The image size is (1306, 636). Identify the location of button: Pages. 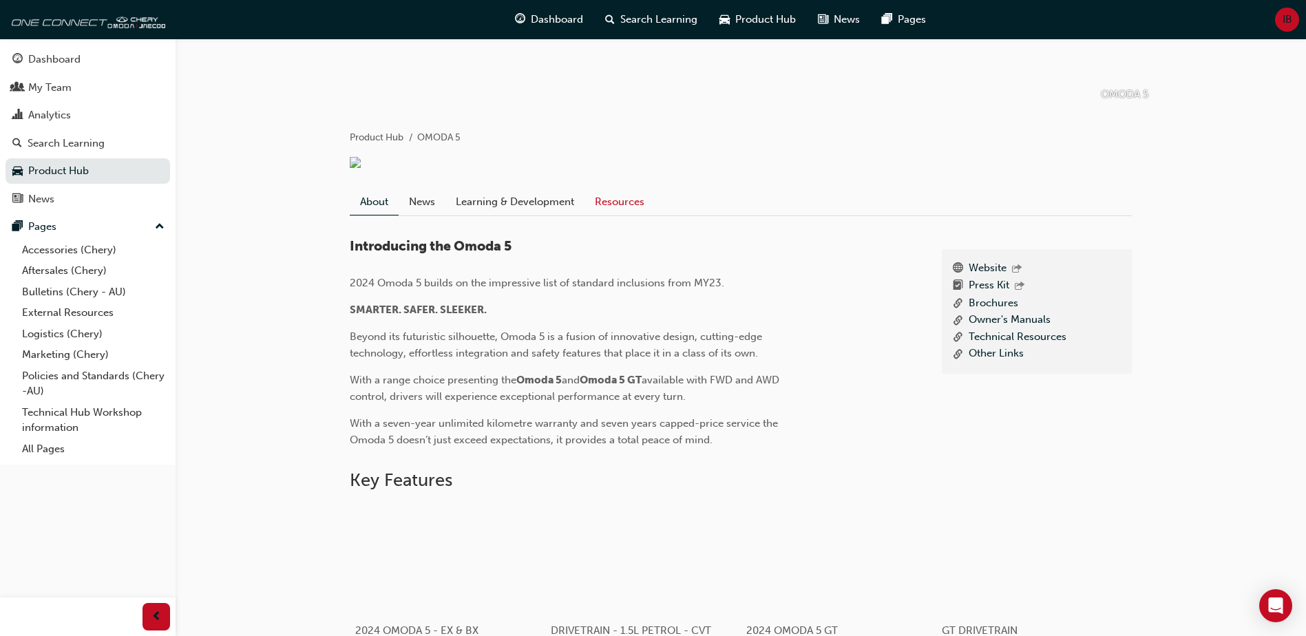
(87, 227).